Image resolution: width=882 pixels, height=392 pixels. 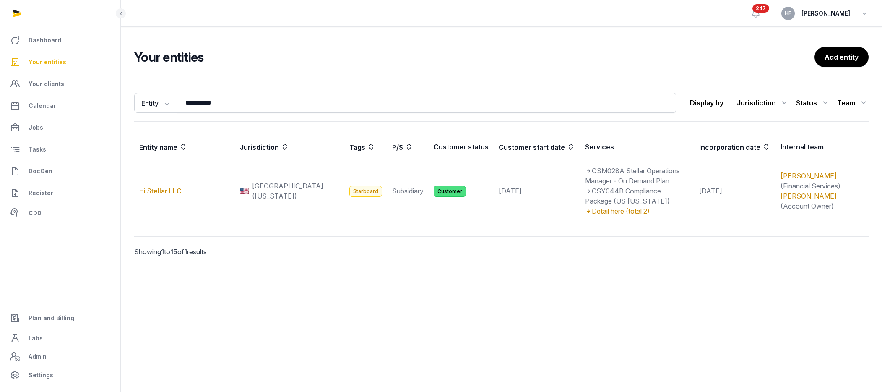 What do you see at coordinates (37, 149) in the screenshot?
I see `span: Tasks` at bounding box center [37, 149].